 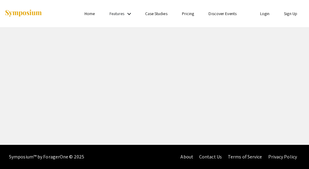 What do you see at coordinates (129, 14) in the screenshot?
I see `mat-icon: Expand Features list` at bounding box center [129, 14].